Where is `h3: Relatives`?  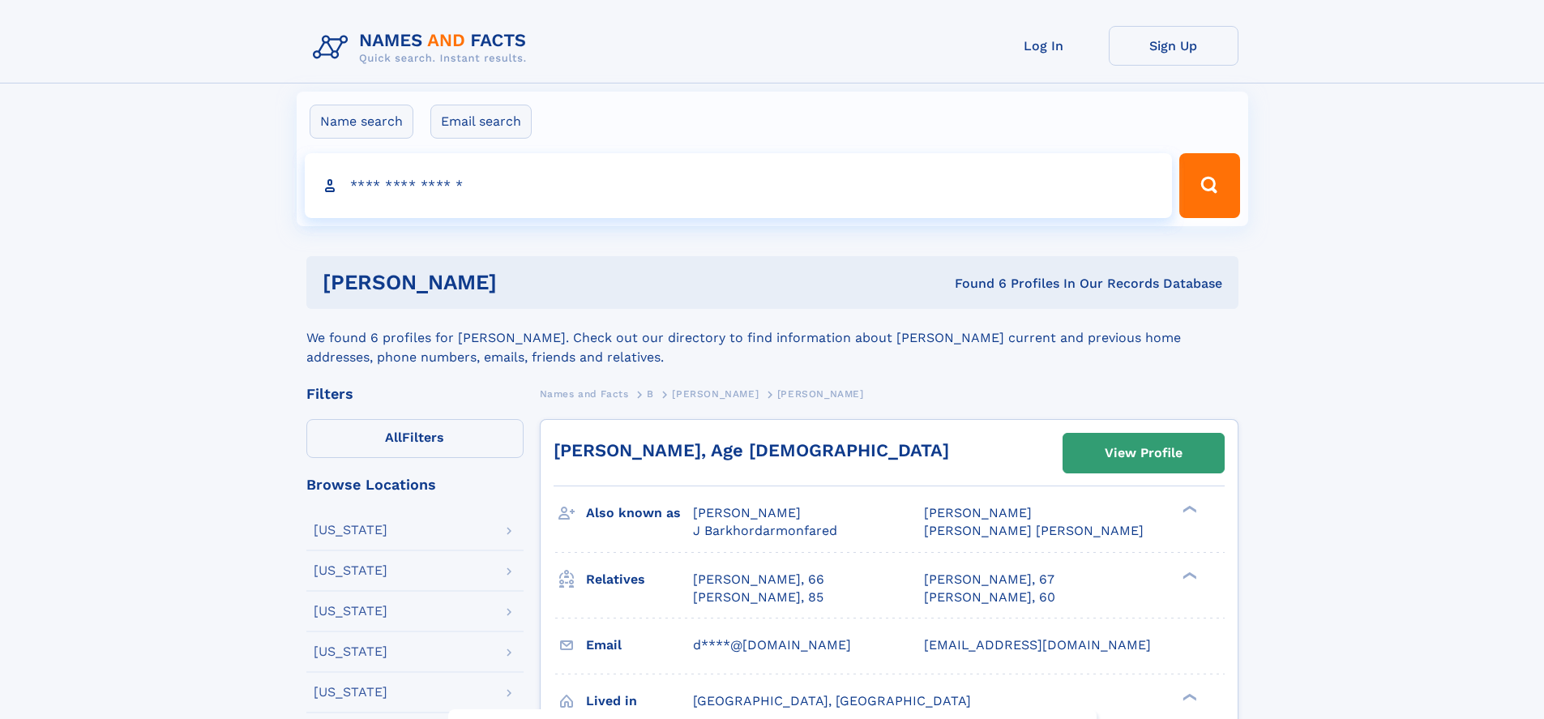 h3: Relatives is located at coordinates (640, 580).